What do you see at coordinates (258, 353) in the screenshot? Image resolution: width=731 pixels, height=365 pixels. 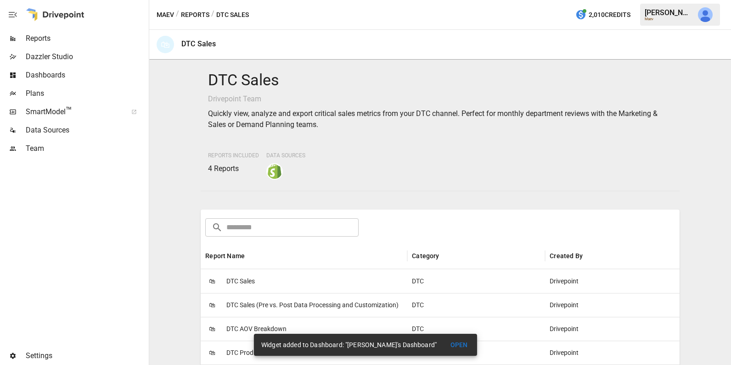 I see `span: DTC Product Sales Mix` at bounding box center [258, 353].